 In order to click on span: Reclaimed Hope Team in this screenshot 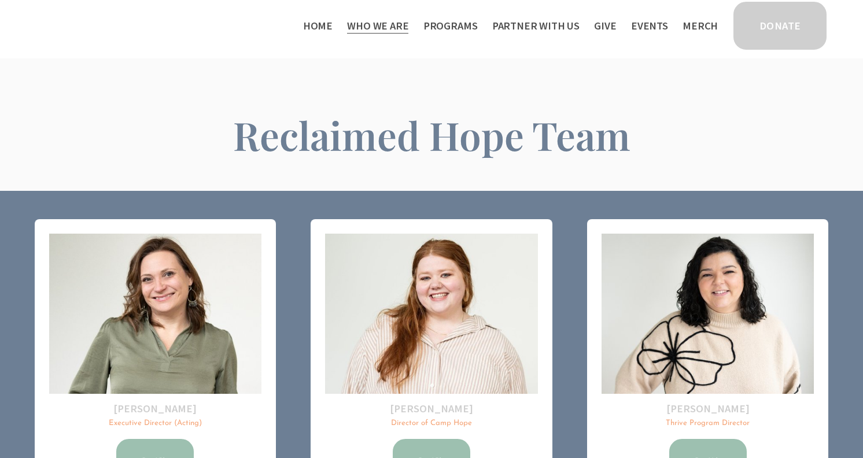, I will do `click(432, 135)`.